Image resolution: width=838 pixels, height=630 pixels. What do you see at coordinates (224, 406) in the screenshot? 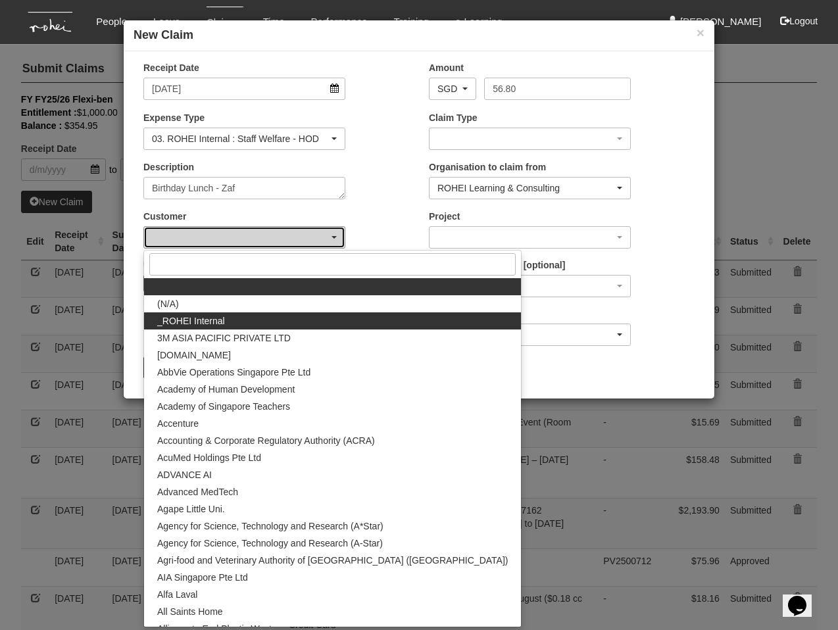
I see `span: Academy of Singapore Teachers` at bounding box center [224, 406].